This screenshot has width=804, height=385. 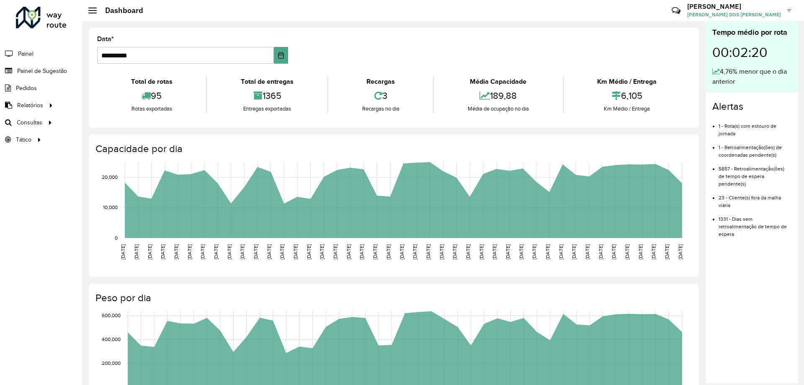 I want to click on span: Painel, so click(x=26, y=54).